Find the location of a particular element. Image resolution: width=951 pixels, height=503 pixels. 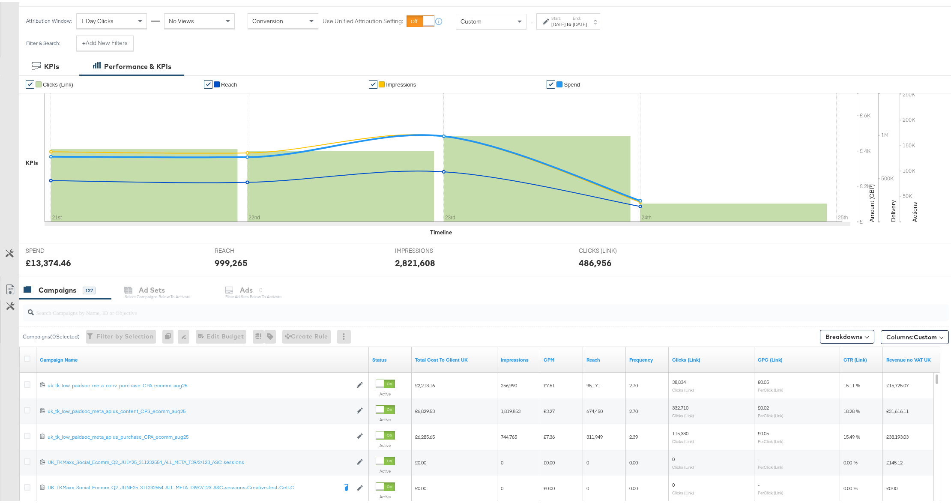

a: UK_TKMaxx_Social_Ecomm_Q2_JUNE25_311232554_ALL_META_T39/2/123_ASC-sessions-Creative-test-Cell-C is located at coordinates (192, 486).